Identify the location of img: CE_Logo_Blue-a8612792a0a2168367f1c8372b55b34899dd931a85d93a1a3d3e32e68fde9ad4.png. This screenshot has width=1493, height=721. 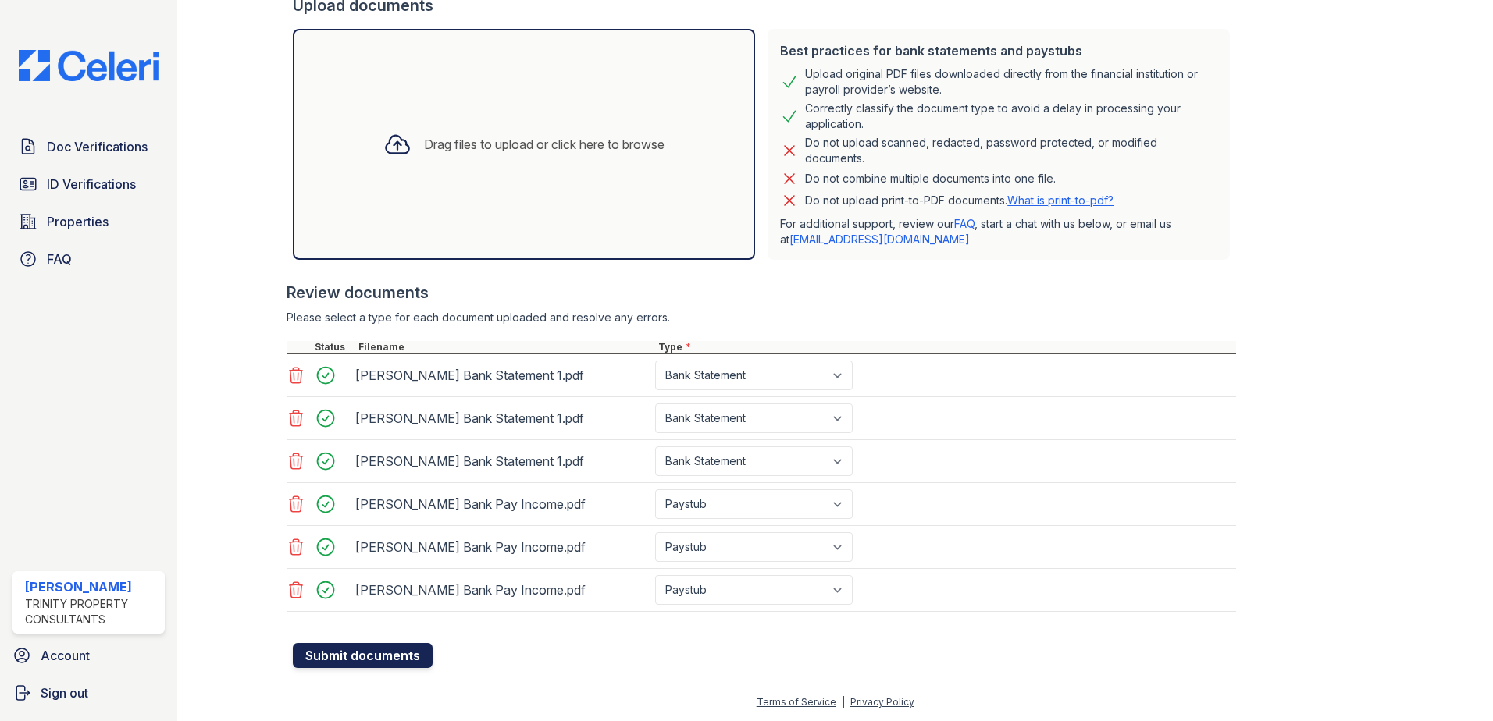
(88, 66).